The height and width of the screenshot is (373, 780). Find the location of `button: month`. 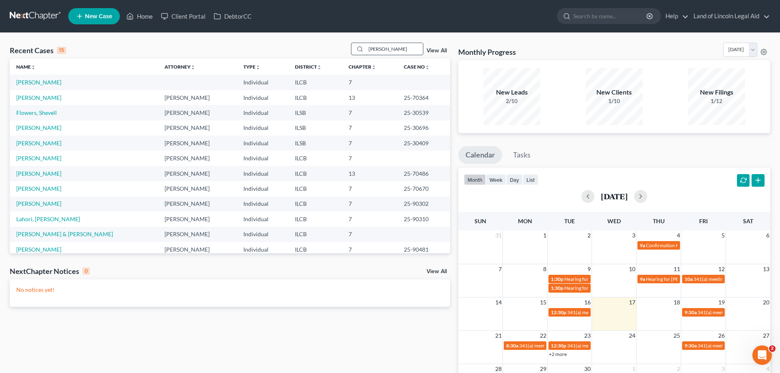

button: month is located at coordinates (475, 180).